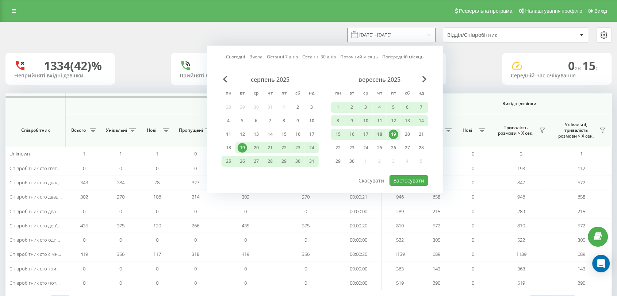  What do you see at coordinates (256, 121) in the screenshot?
I see `div: ср 6 серп 2025 р.` at bounding box center [256, 121].